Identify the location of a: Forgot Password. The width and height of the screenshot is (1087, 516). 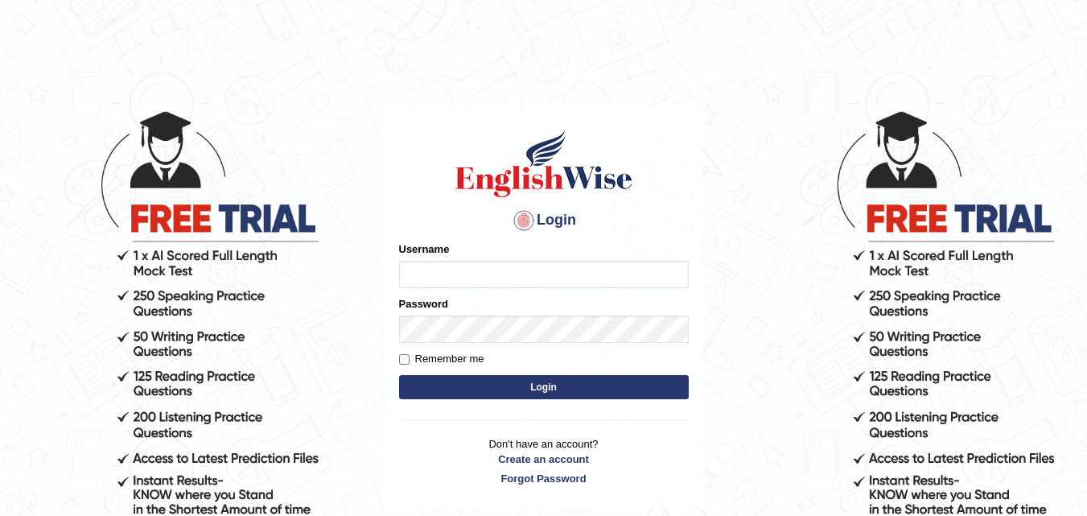
(544, 478).